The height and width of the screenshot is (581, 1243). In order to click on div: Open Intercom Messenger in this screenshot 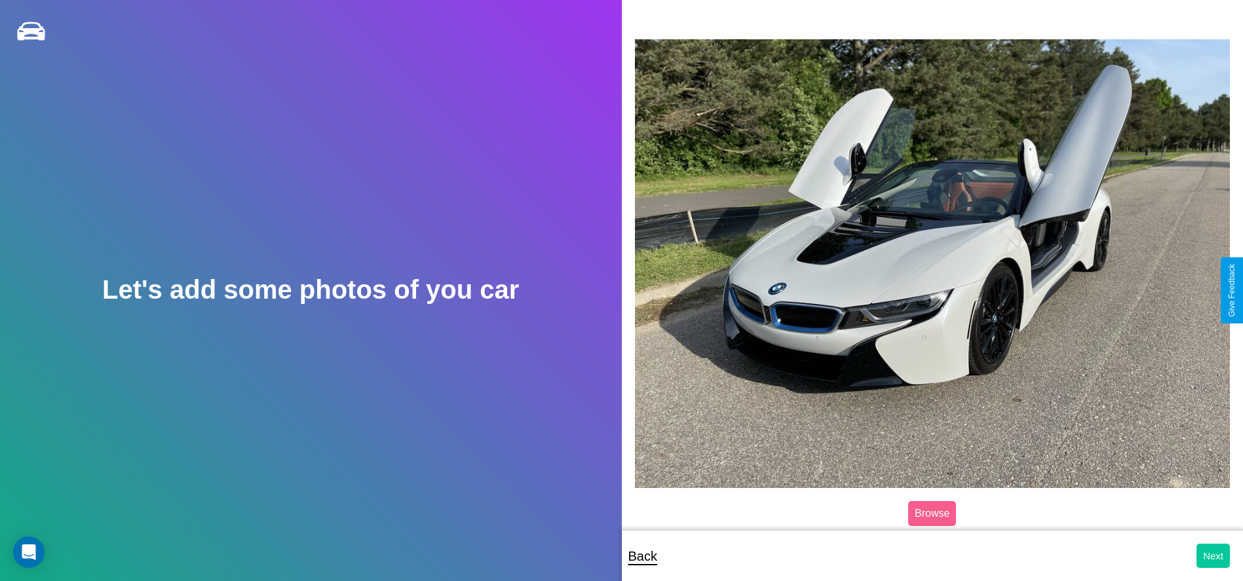, I will do `click(29, 552)`.